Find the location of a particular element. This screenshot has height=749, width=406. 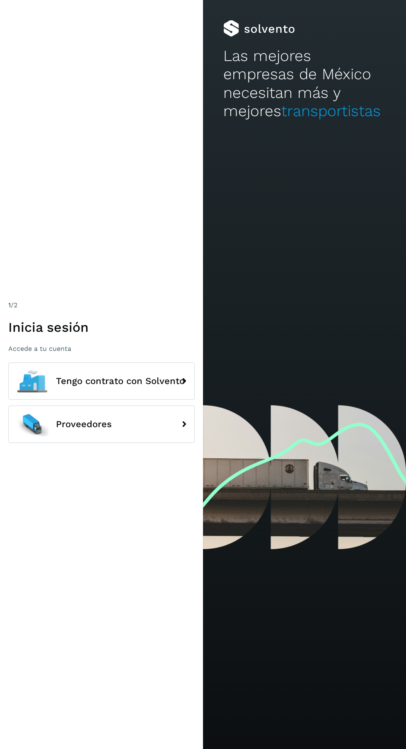

button: Tengo contrato con Solvento is located at coordinates (102, 381).